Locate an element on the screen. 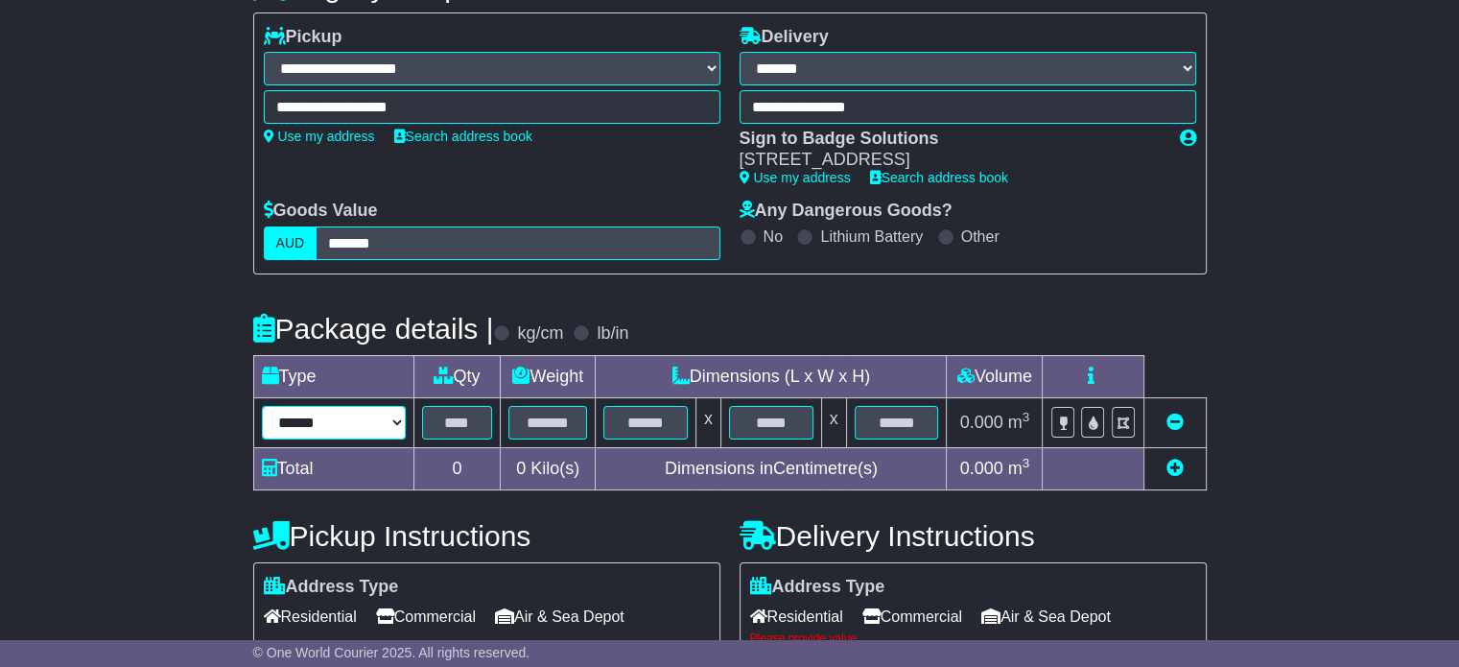  td: Type is located at coordinates (333, 376).